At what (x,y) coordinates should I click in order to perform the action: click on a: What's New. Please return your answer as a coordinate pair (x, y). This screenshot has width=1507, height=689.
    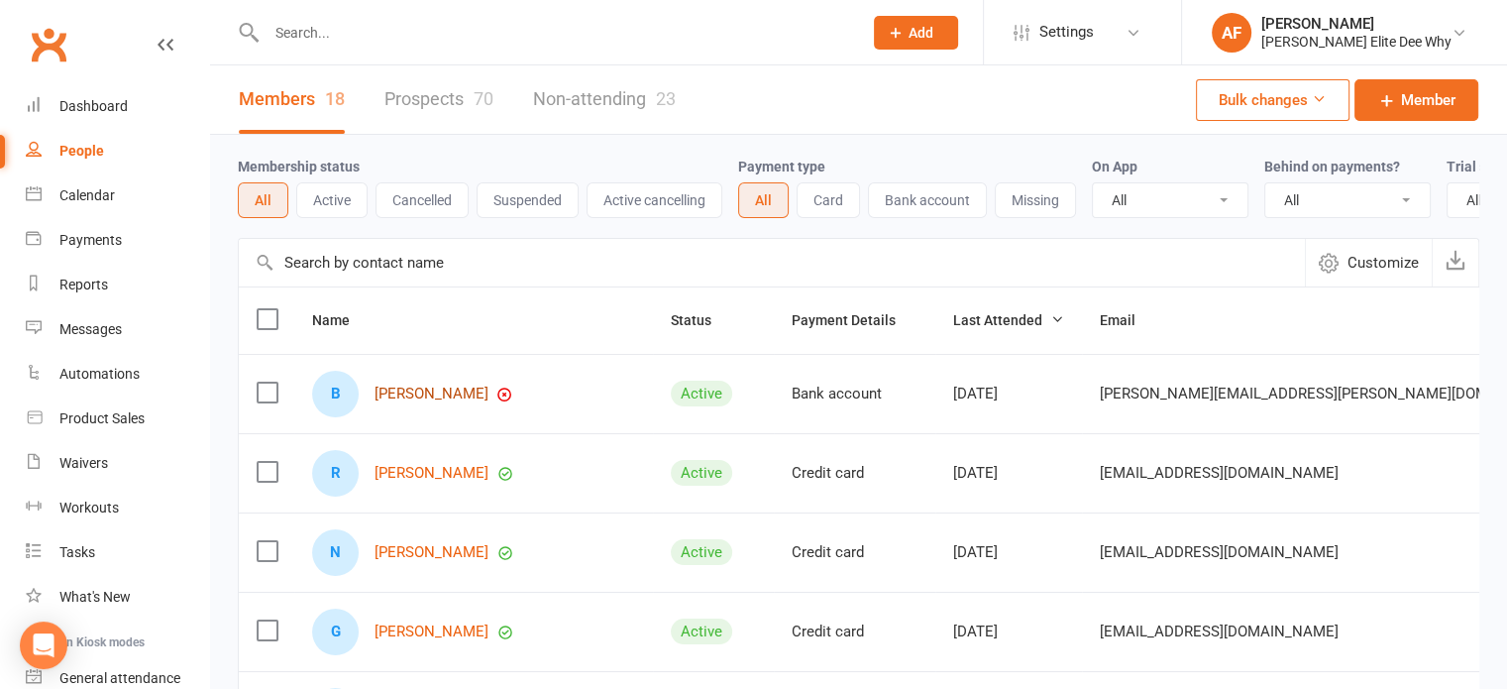
    Looking at the image, I should click on (117, 597).